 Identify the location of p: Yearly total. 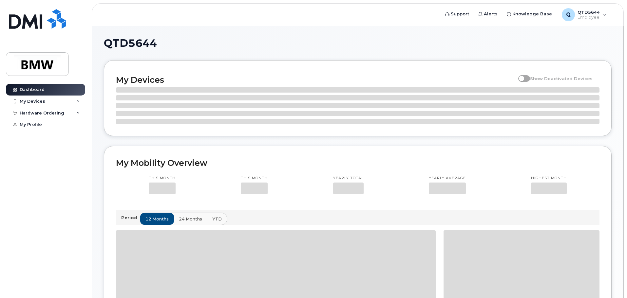
(348, 178).